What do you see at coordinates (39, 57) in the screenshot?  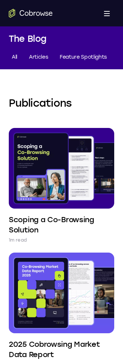 I see `a: Articles` at bounding box center [39, 57].